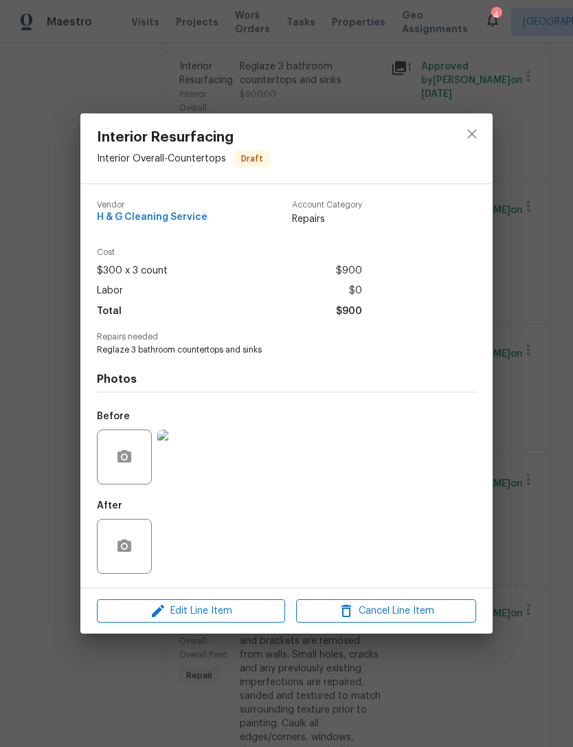  I want to click on span: Repairs, so click(327, 219).